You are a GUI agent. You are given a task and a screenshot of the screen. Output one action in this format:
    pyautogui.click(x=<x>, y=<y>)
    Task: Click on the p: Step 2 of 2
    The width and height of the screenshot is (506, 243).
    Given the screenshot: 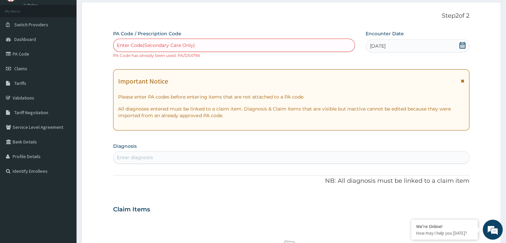 What is the action you would take?
    pyautogui.click(x=291, y=16)
    